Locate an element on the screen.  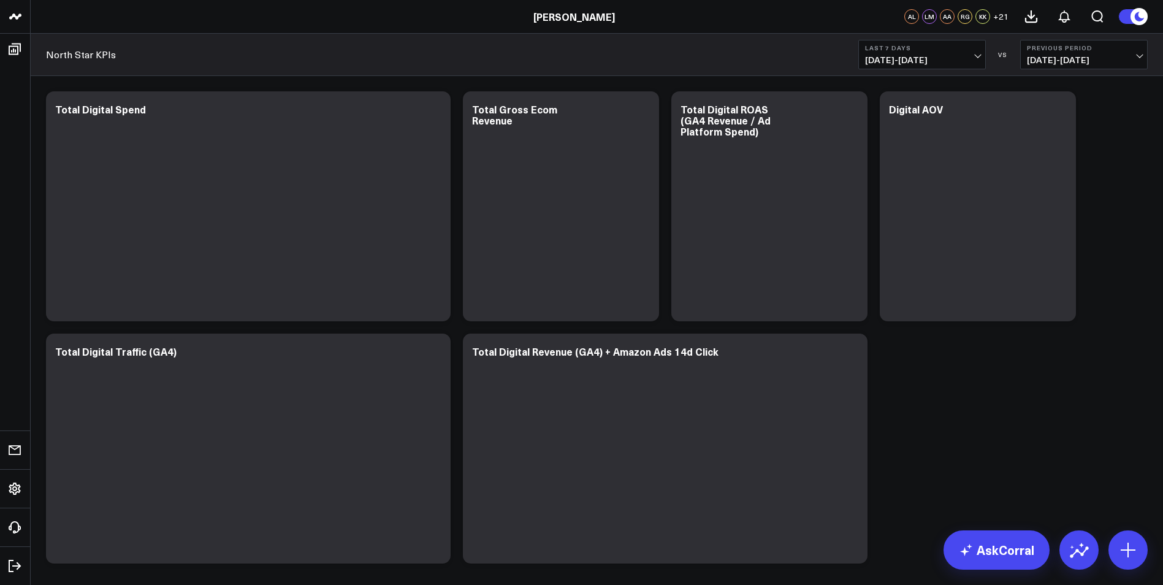
b: Last 7 Days is located at coordinates (922, 48).